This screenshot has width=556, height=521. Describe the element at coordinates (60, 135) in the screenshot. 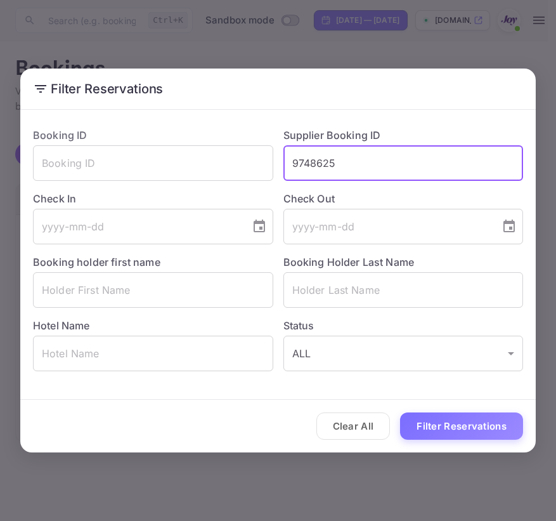

I see `label: Booking ID` at that location.